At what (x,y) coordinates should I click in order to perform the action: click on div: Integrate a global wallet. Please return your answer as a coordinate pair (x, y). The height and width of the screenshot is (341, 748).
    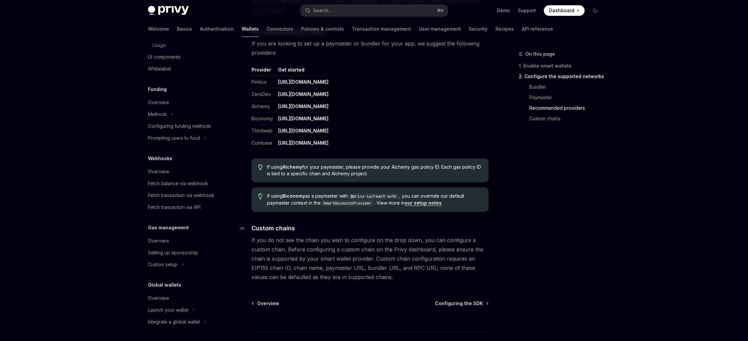
    Looking at the image, I should click on (174, 321).